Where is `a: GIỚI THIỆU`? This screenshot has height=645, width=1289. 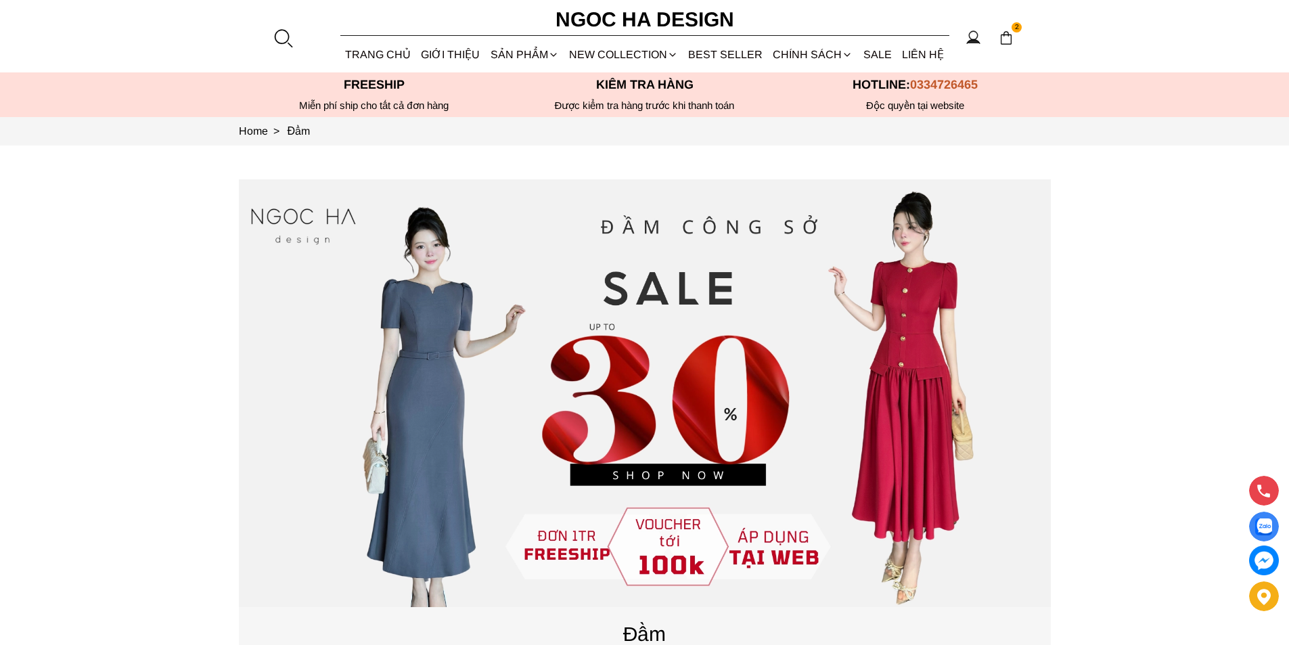
a: GIỚI THIỆU is located at coordinates (450, 54).